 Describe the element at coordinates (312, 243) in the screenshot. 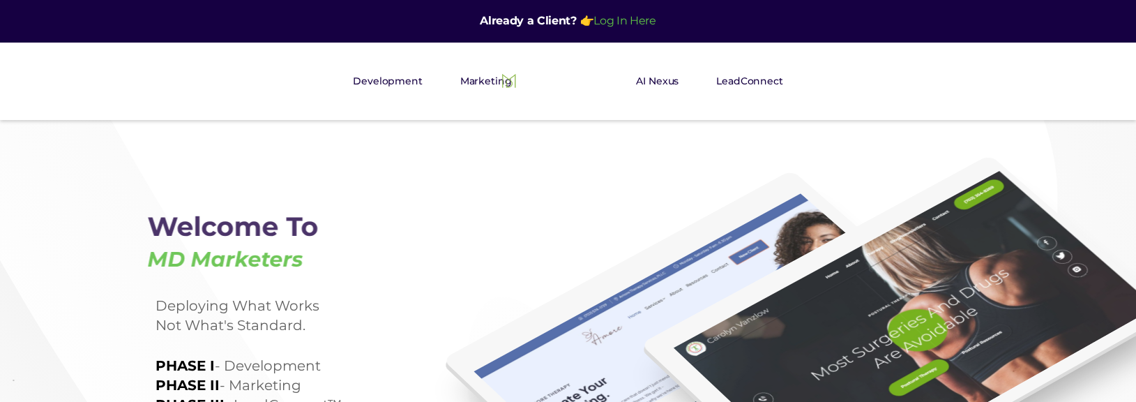

I see `h1: Welcome To` at that location.